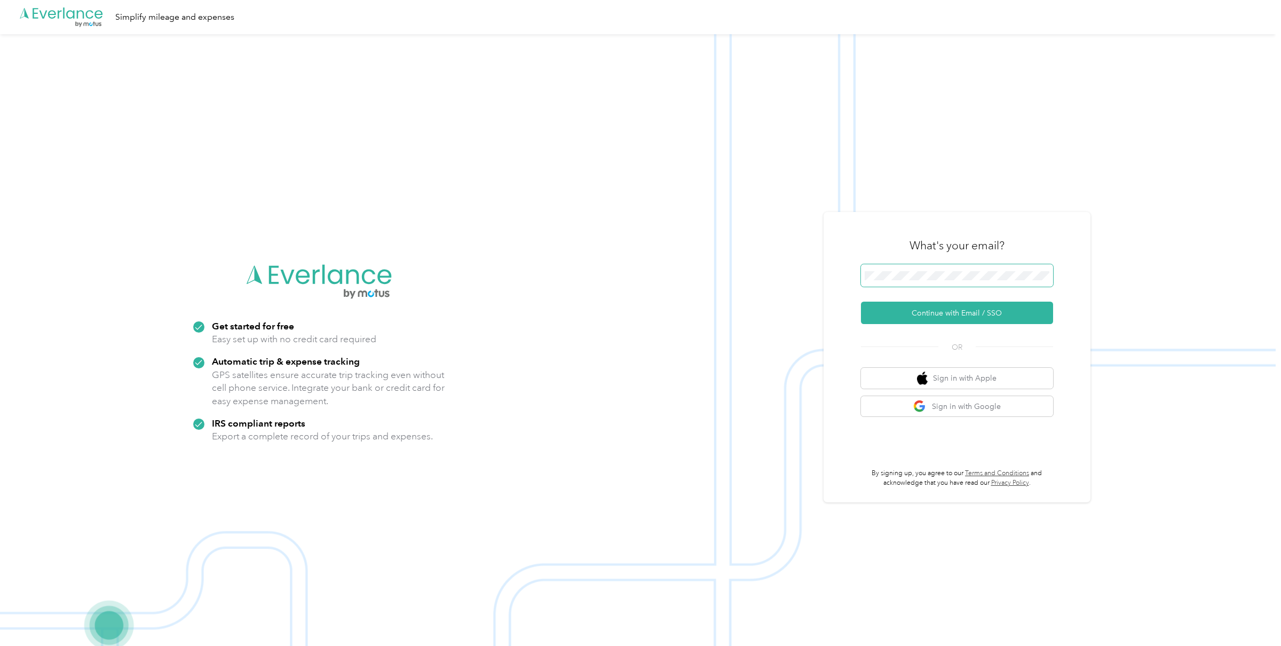  I want to click on p: Easy set up with no credit card required, so click(294, 339).